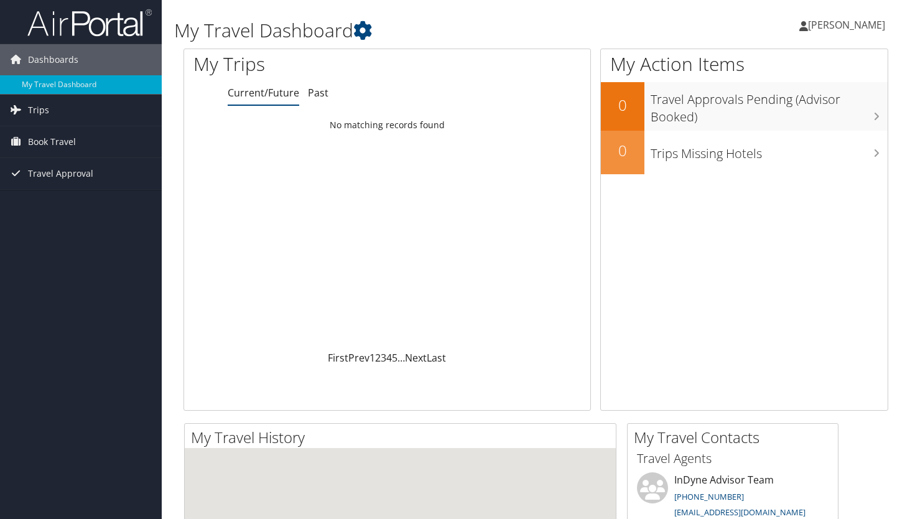  Describe the element at coordinates (53, 60) in the screenshot. I see `span: Dashboards` at that location.